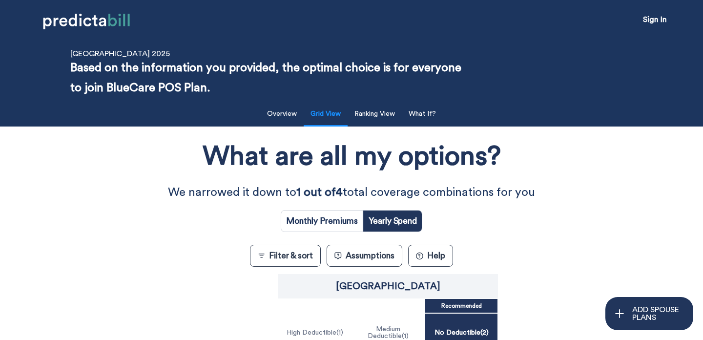  I want to click on p: Recommended, so click(461, 306).